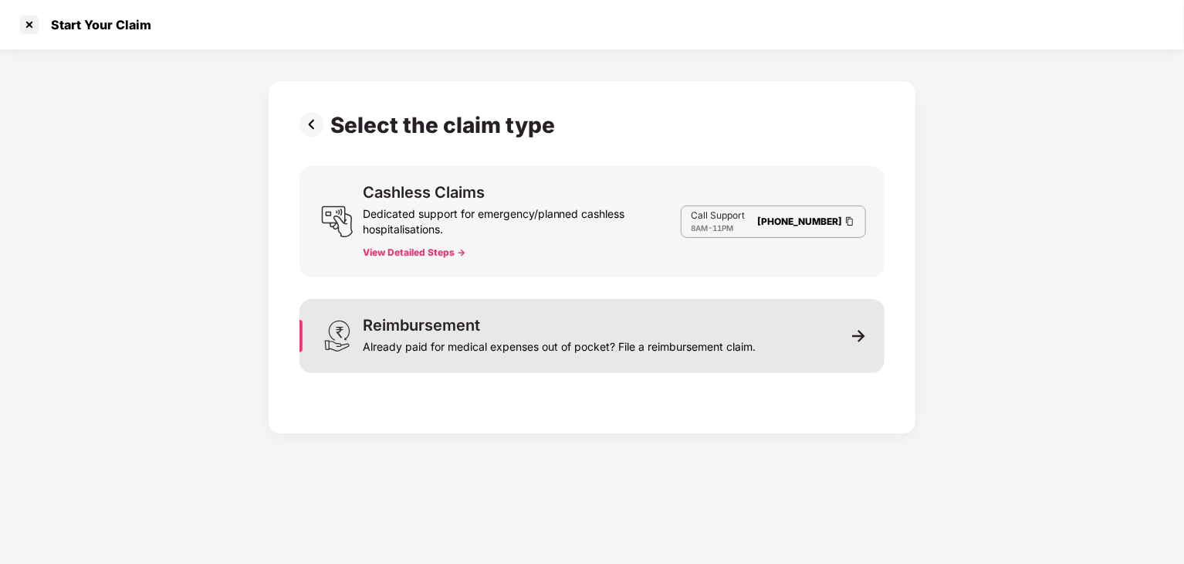 The width and height of the screenshot is (1184, 564). I want to click on img: svg+xml;base64,PHN2ZyB3aWR0aD0iMjQiIGhlaWdodD0iMjUiIHZpZXdCb3g9IjAgMCAyNCAyNSIgZmlsbD0ibm9uZSIgeG..., so click(337, 222).